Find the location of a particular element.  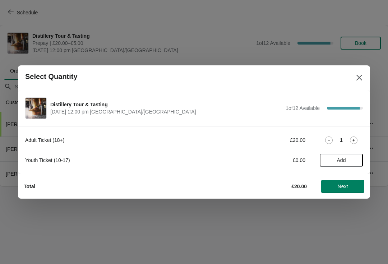

h2: Select Quantity is located at coordinates (51, 76).